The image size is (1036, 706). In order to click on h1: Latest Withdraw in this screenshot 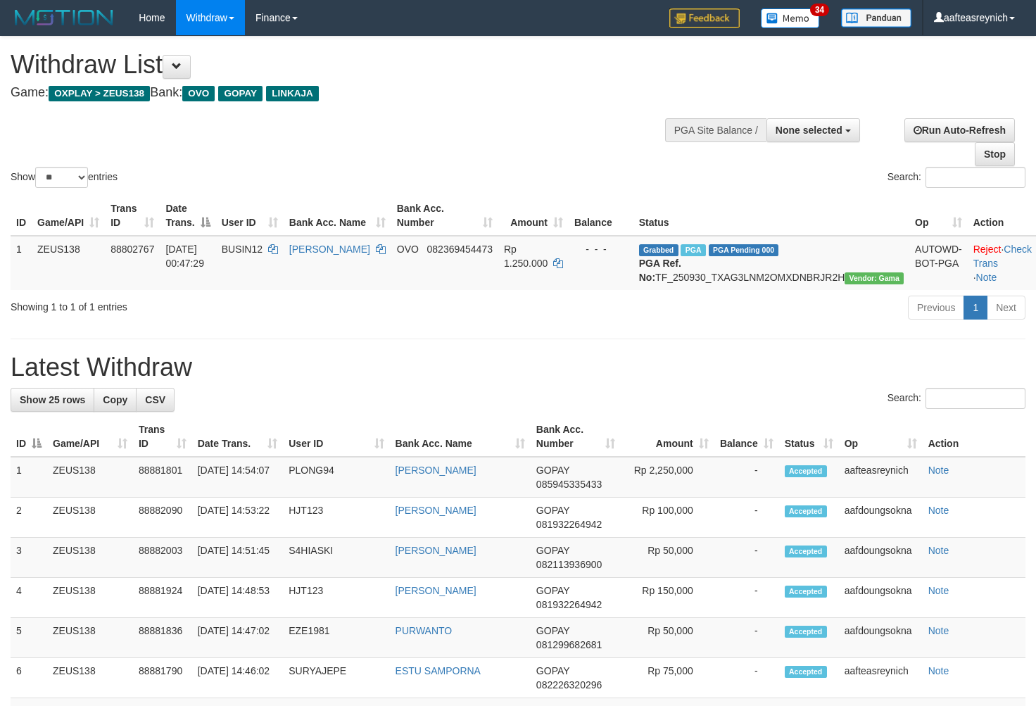, I will do `click(518, 368)`.